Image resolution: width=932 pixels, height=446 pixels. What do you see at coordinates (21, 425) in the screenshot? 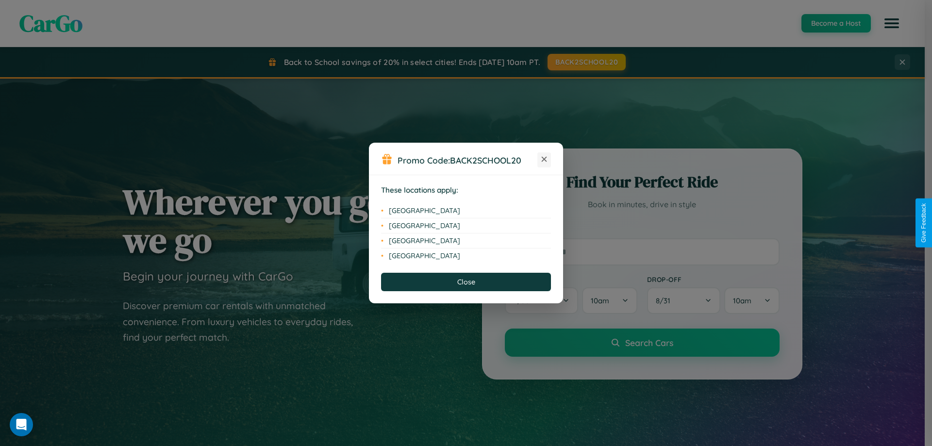
I see `div: Open Intercom Messenger` at bounding box center [21, 425].